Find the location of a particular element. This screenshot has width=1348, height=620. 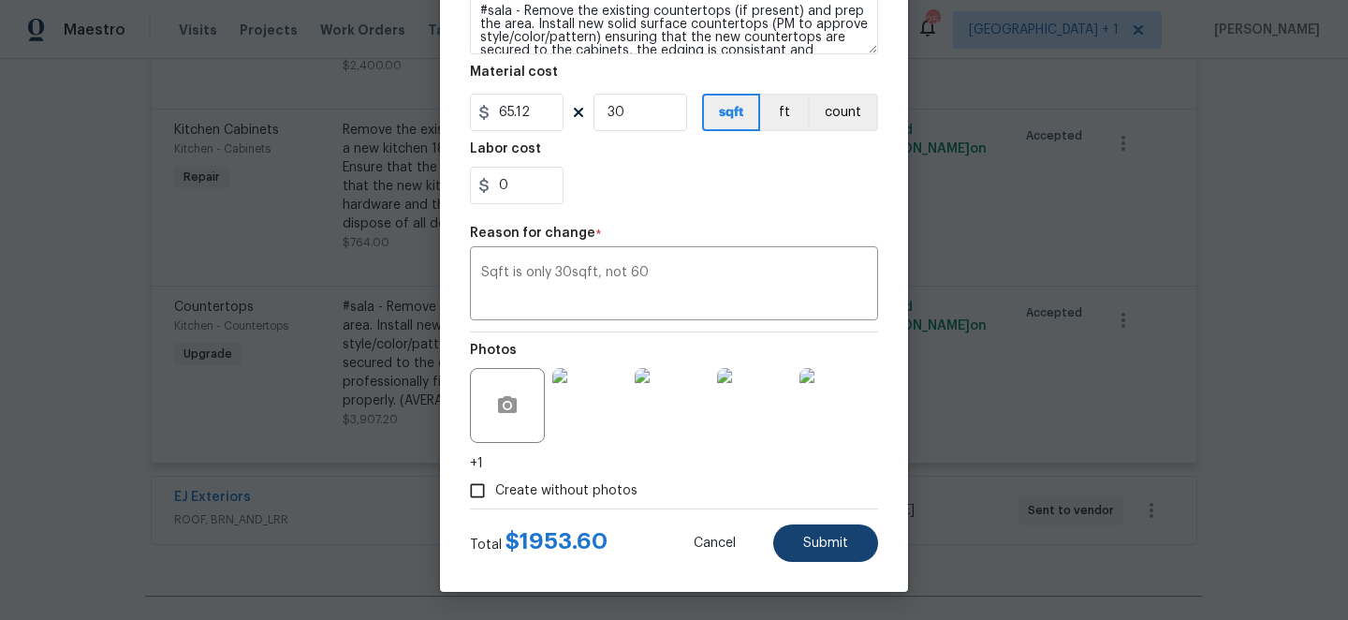

h5: Reason for change is located at coordinates (533, 233).